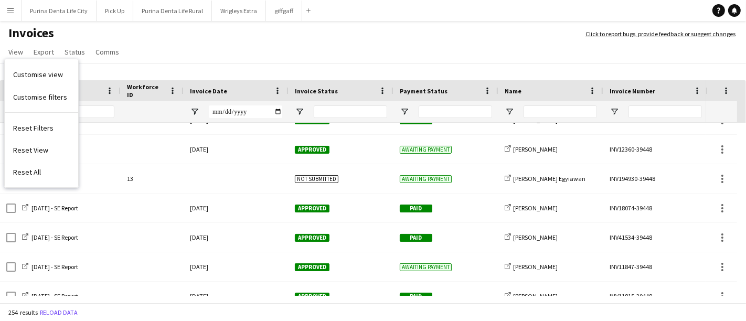  Describe the element at coordinates (656, 178) in the screenshot. I see `div: INV194930-39448` at that location.